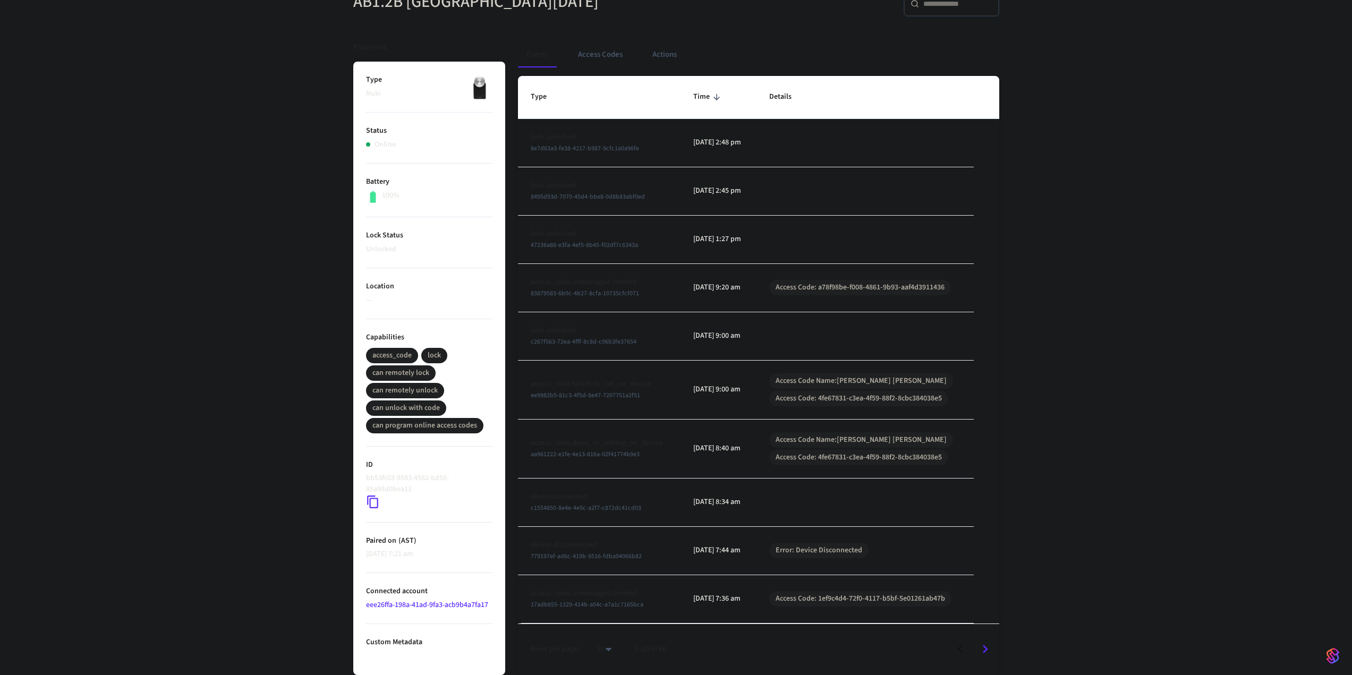  Describe the element at coordinates (758, 349) in the screenshot. I see `table: sticky table` at that location.